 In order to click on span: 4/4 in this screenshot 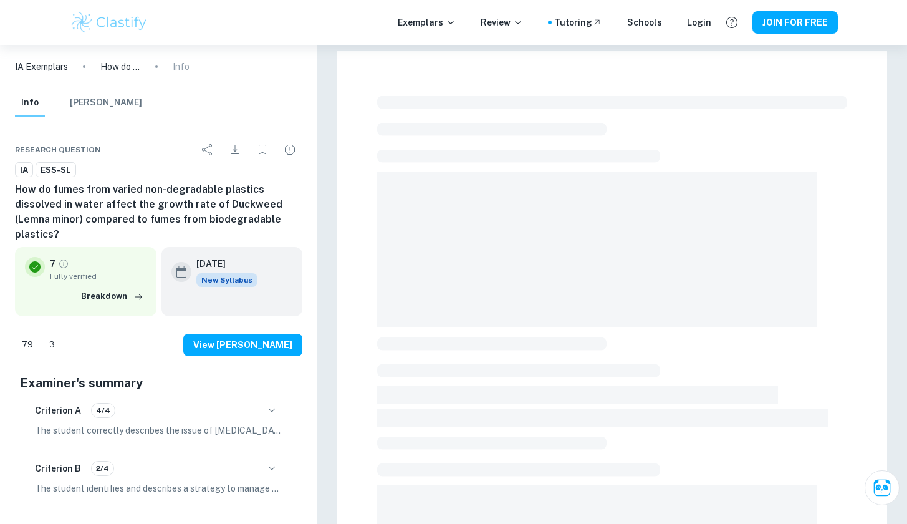, I will do `click(103, 410)`.